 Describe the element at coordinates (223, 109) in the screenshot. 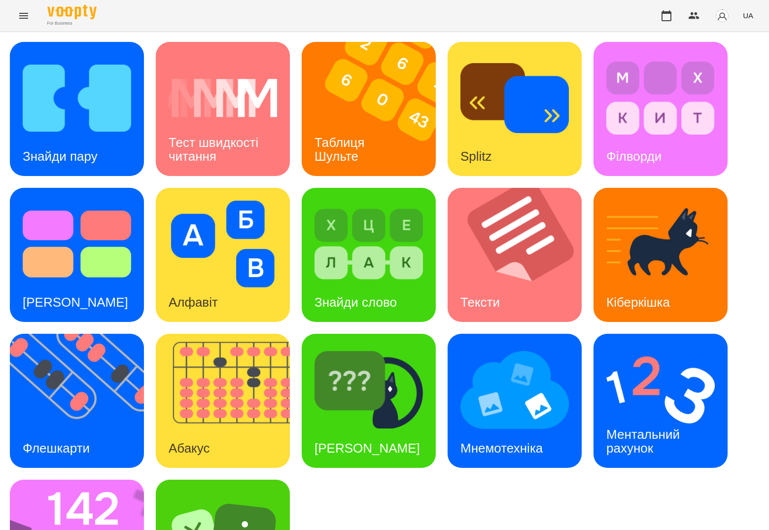

I see `a: Тест швидкості читанняТест швидкості читання` at that location.